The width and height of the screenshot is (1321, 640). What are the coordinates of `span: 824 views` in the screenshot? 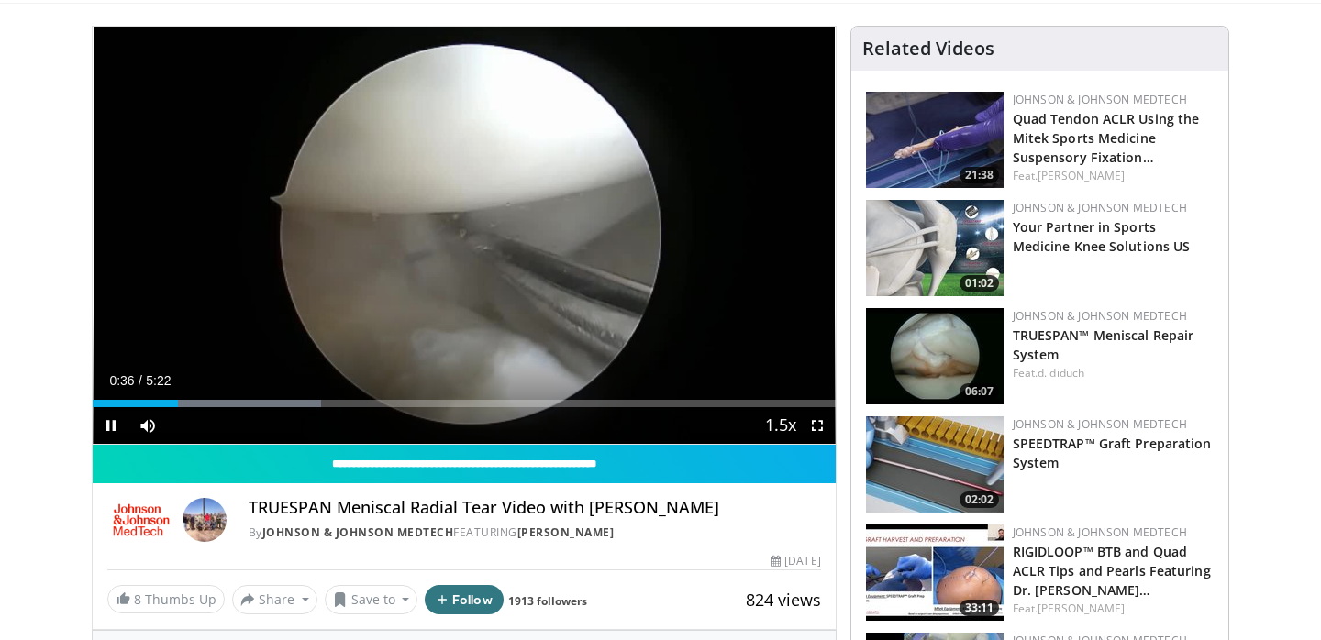 It's located at (783, 600).